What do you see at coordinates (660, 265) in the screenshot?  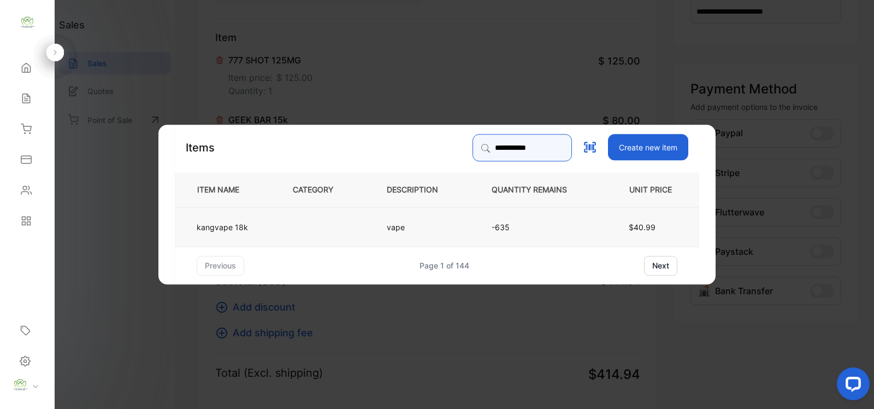 I see `button: next` at bounding box center [660, 265].